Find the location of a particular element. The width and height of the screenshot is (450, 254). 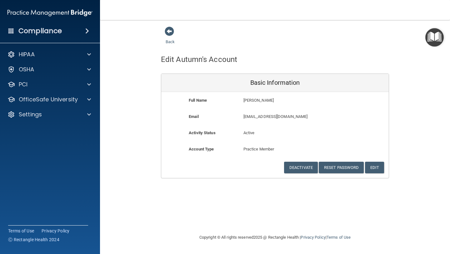

a: OSHA is located at coordinates (49, 69).